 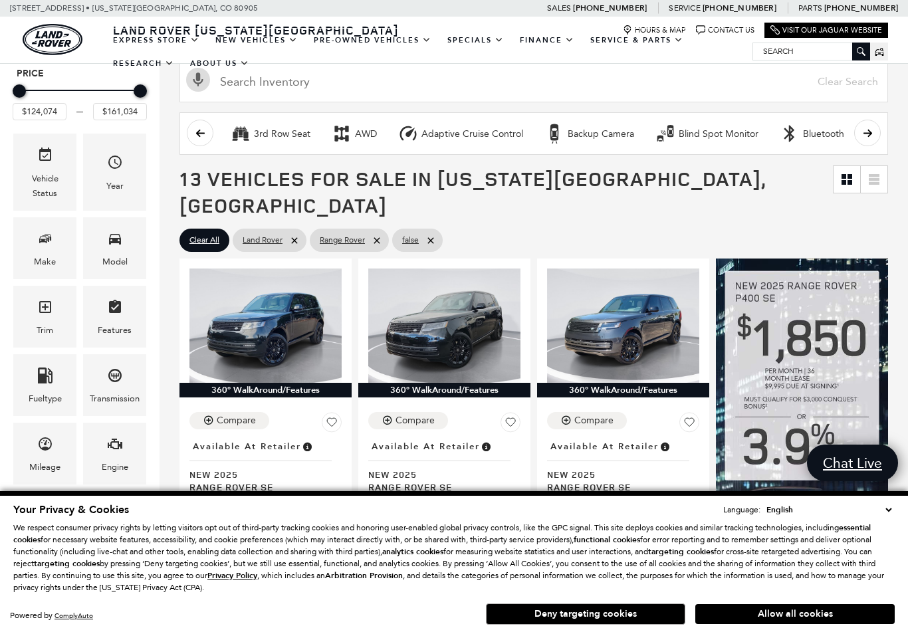 I want to click on span: Transmission, so click(x=115, y=378).